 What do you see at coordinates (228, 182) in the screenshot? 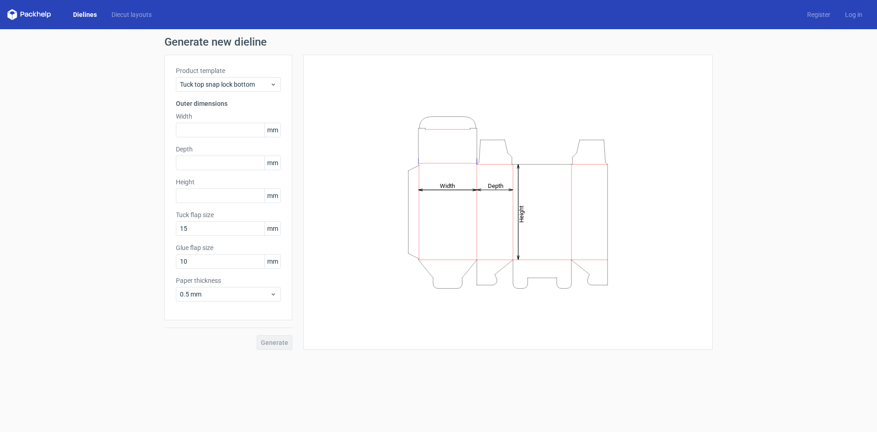
I see `label: Height` at bounding box center [228, 182].